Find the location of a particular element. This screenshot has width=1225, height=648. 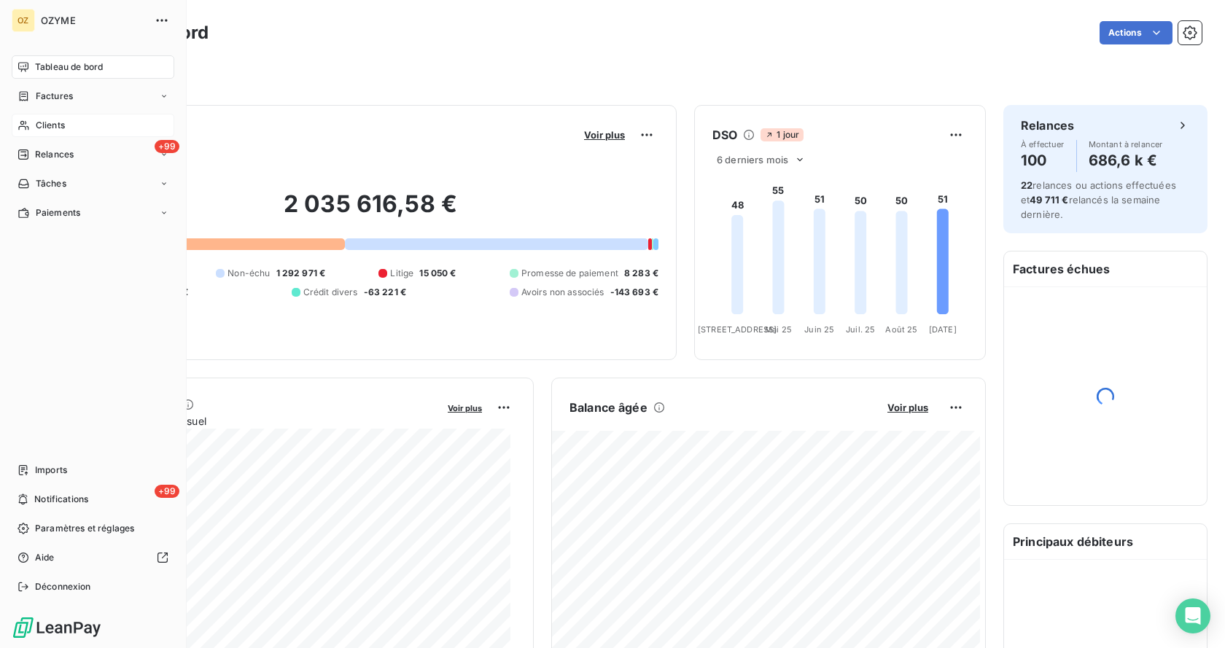

span: Clients is located at coordinates (50, 125).